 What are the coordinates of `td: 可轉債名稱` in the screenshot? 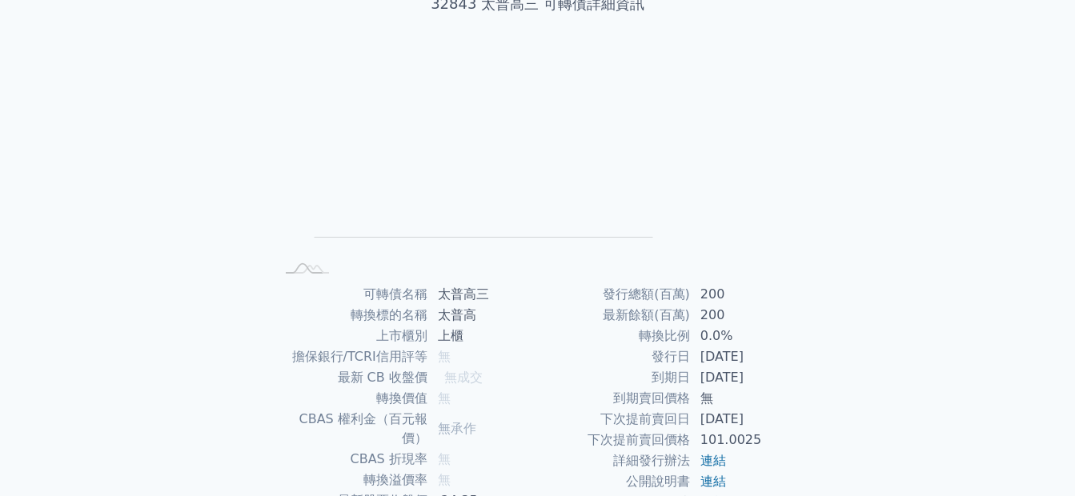 It's located at (351, 295).